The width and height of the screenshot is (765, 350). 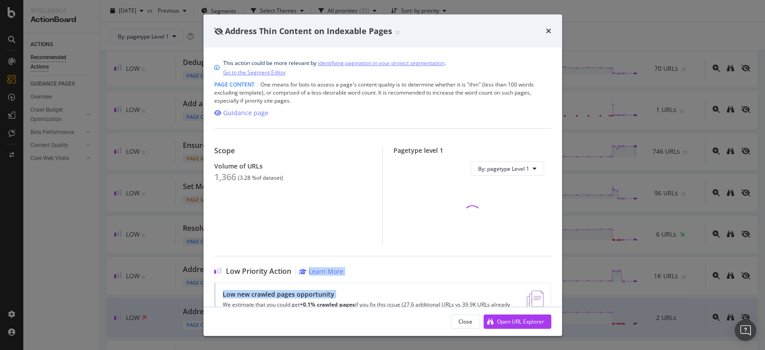 What do you see at coordinates (504, 168) in the screenshot?
I see `span: By: pagetype Level 1` at bounding box center [504, 168].